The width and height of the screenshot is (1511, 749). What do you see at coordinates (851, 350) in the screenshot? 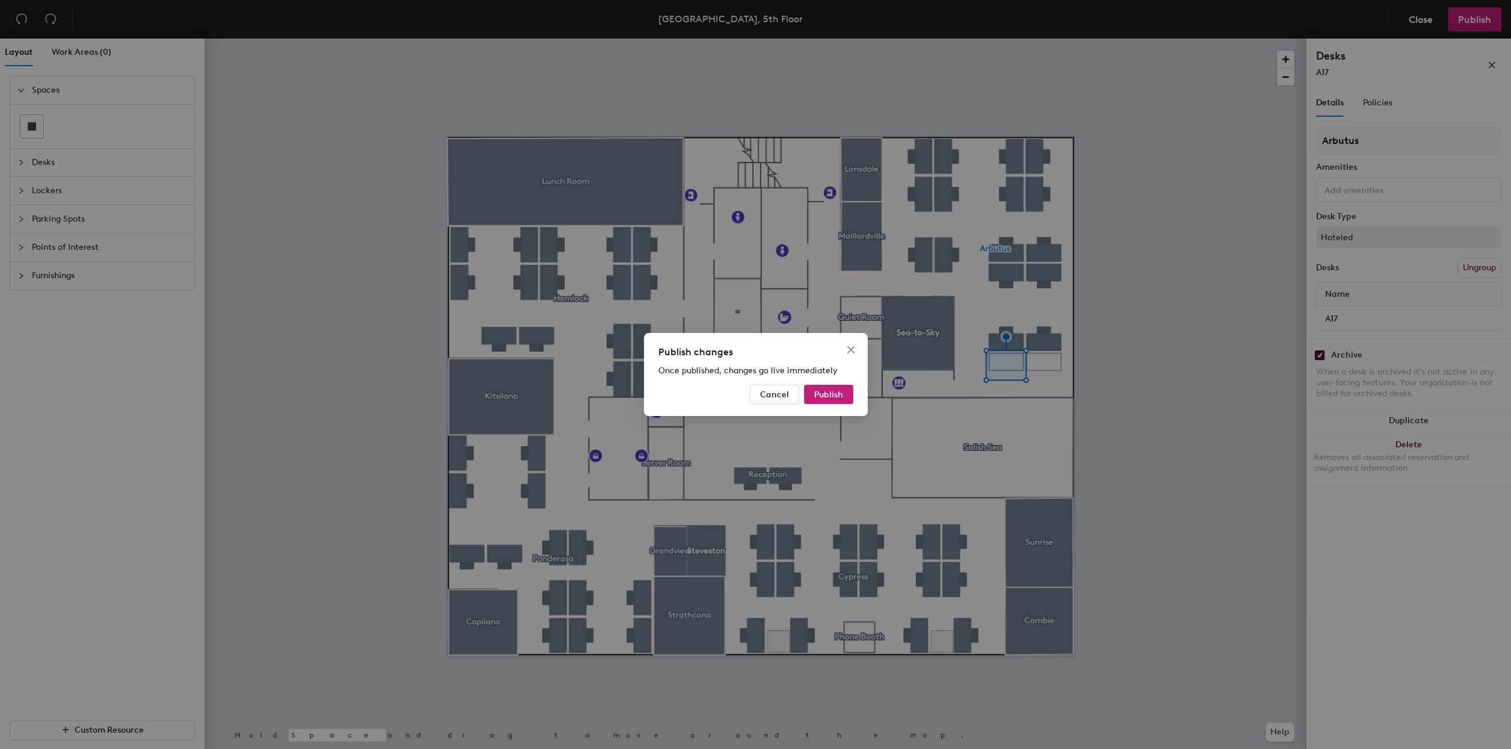
I see `button: Close` at bounding box center [851, 350].